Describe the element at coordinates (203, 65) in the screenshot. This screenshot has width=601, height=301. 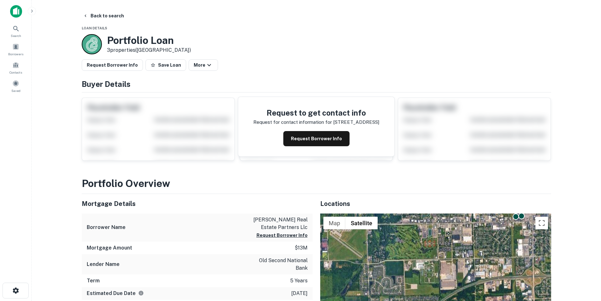
I see `button: More` at that location.